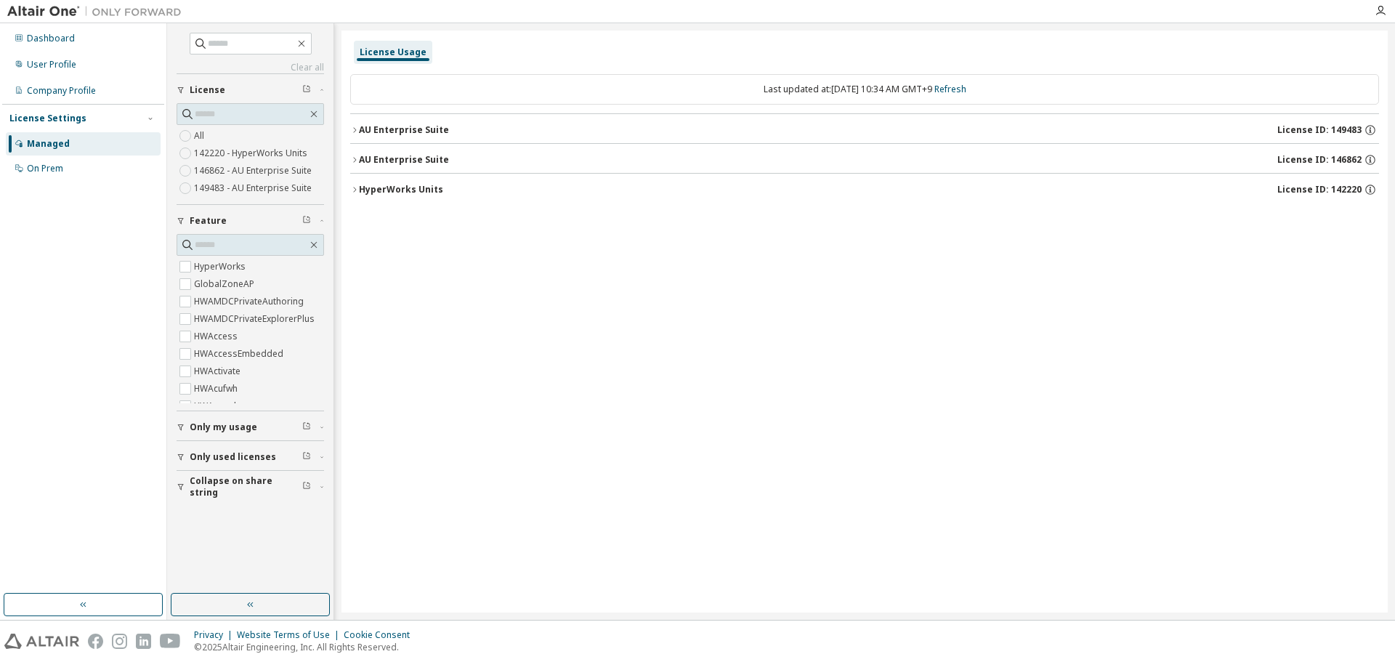 The height and width of the screenshot is (662, 1395). Describe the element at coordinates (98, 12) in the screenshot. I see `img: Altair One` at that location.